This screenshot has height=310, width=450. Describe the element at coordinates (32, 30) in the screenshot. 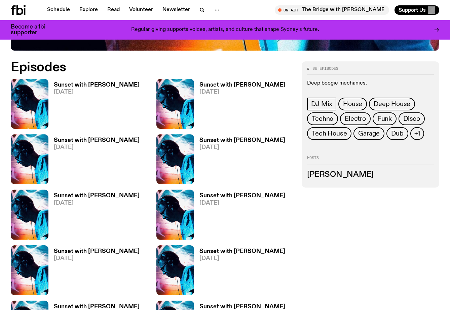

I see `h3: Become a fbi supporter` at that location.